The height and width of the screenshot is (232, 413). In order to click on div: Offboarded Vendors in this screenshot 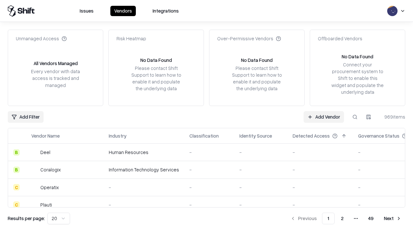, I will do `click(340, 38)`.